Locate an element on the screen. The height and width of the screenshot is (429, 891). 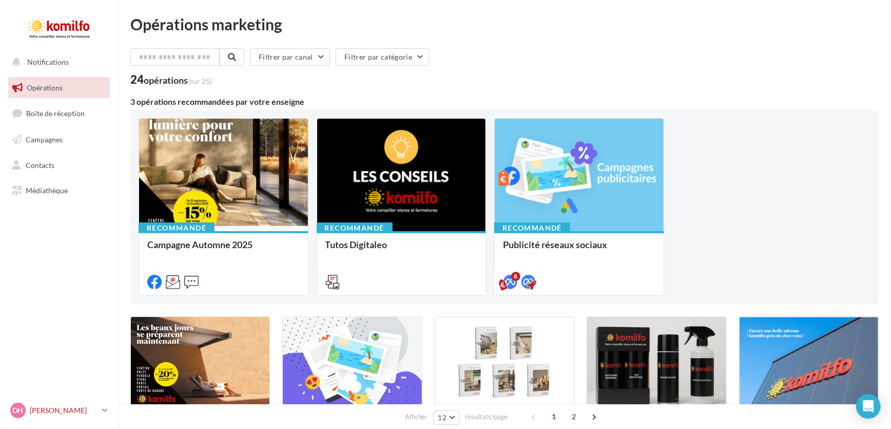
span: résultats/page is located at coordinates (486, 416).